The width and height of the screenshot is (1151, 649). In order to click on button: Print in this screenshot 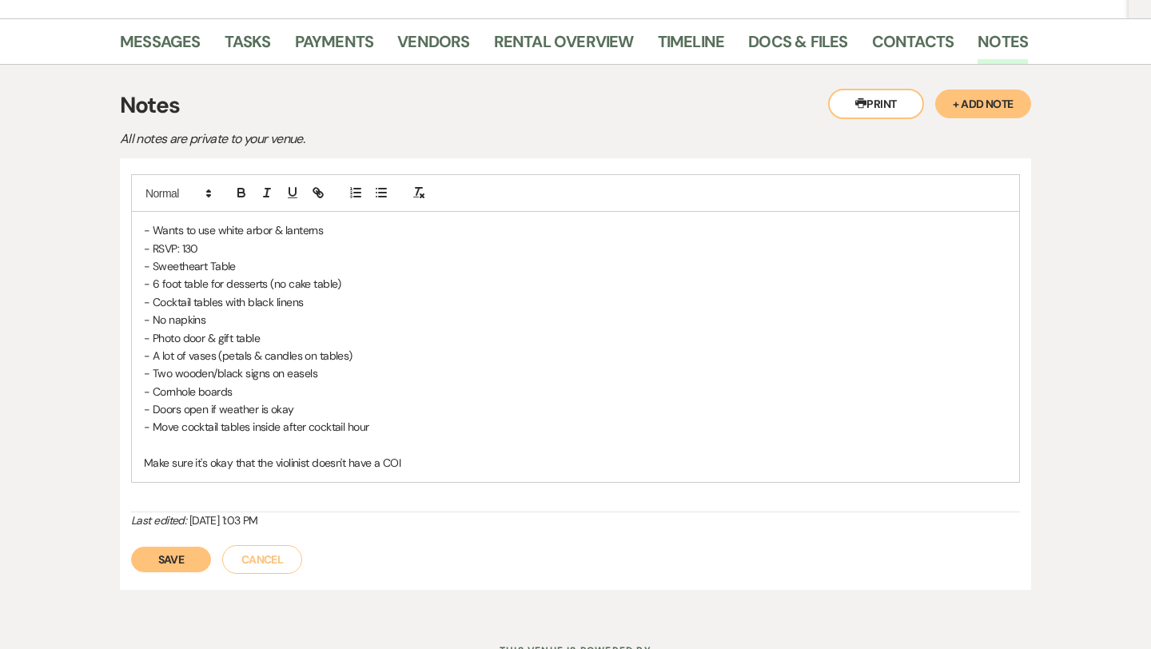, I will do `click(876, 104)`.